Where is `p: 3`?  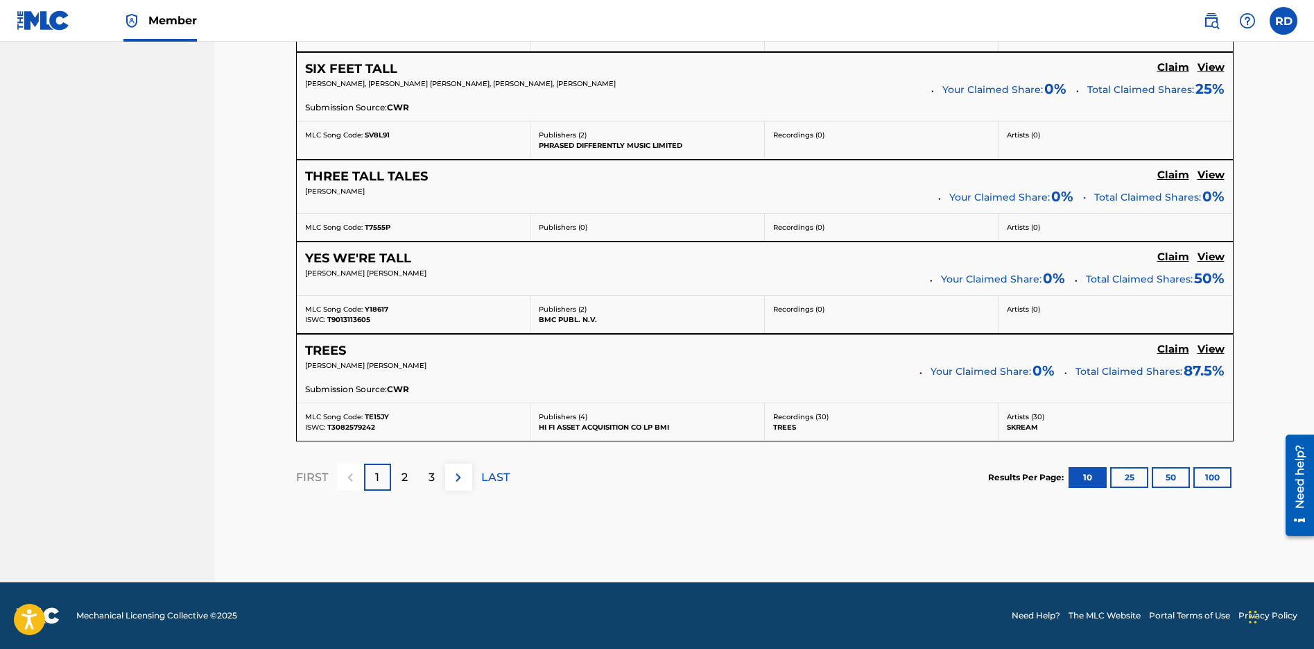
p: 3 is located at coordinates (431, 477).